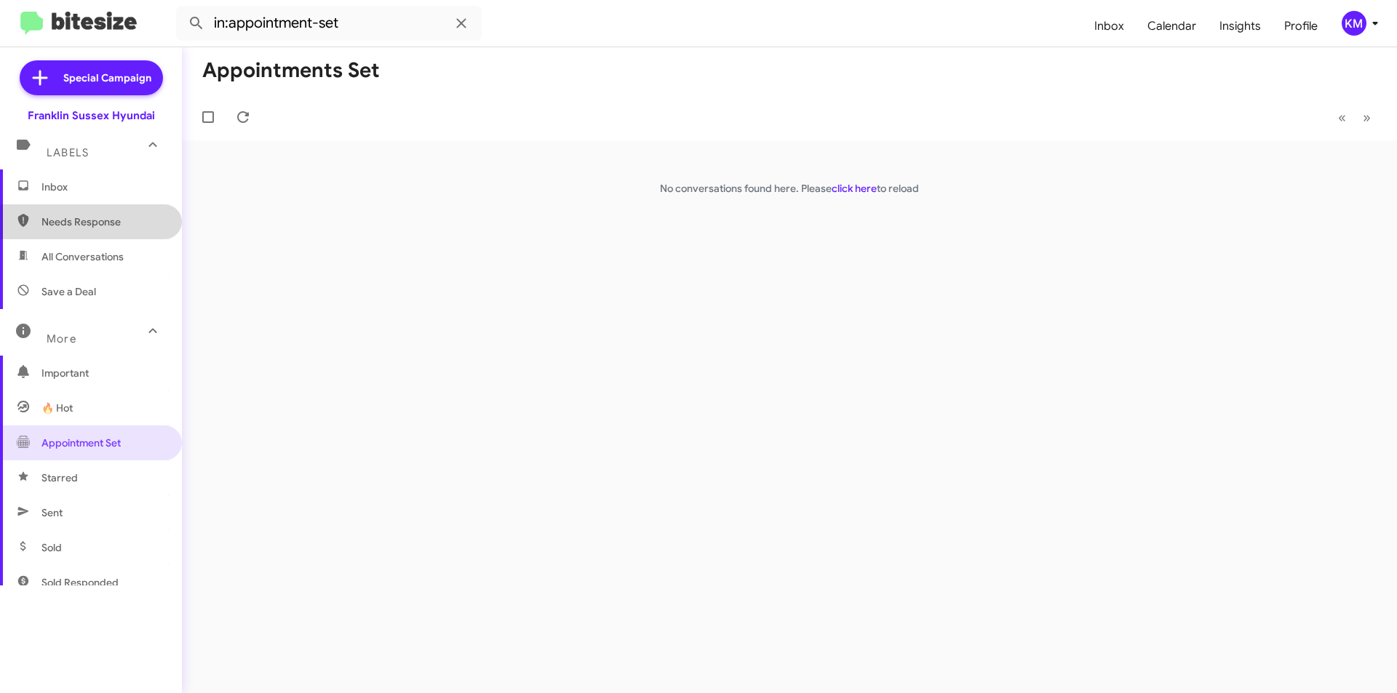 Image resolution: width=1397 pixels, height=693 pixels. What do you see at coordinates (1355, 117) in the screenshot?
I see `nav: Page navigation example` at bounding box center [1355, 117].